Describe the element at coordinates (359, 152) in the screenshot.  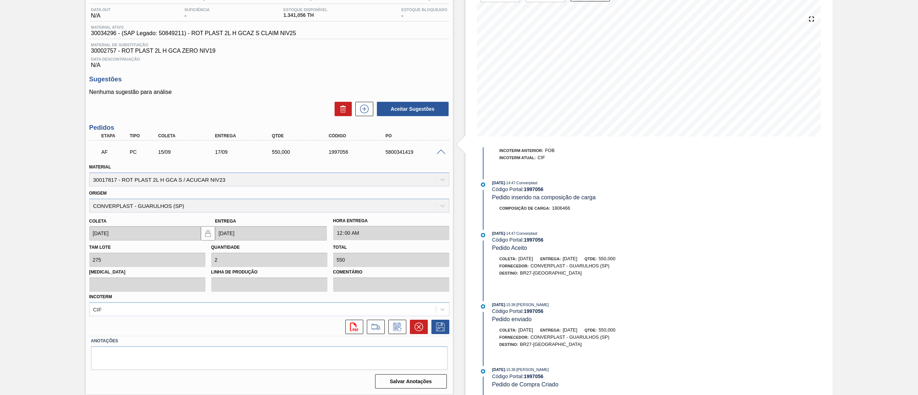
I see `div: 1997056` at that location.